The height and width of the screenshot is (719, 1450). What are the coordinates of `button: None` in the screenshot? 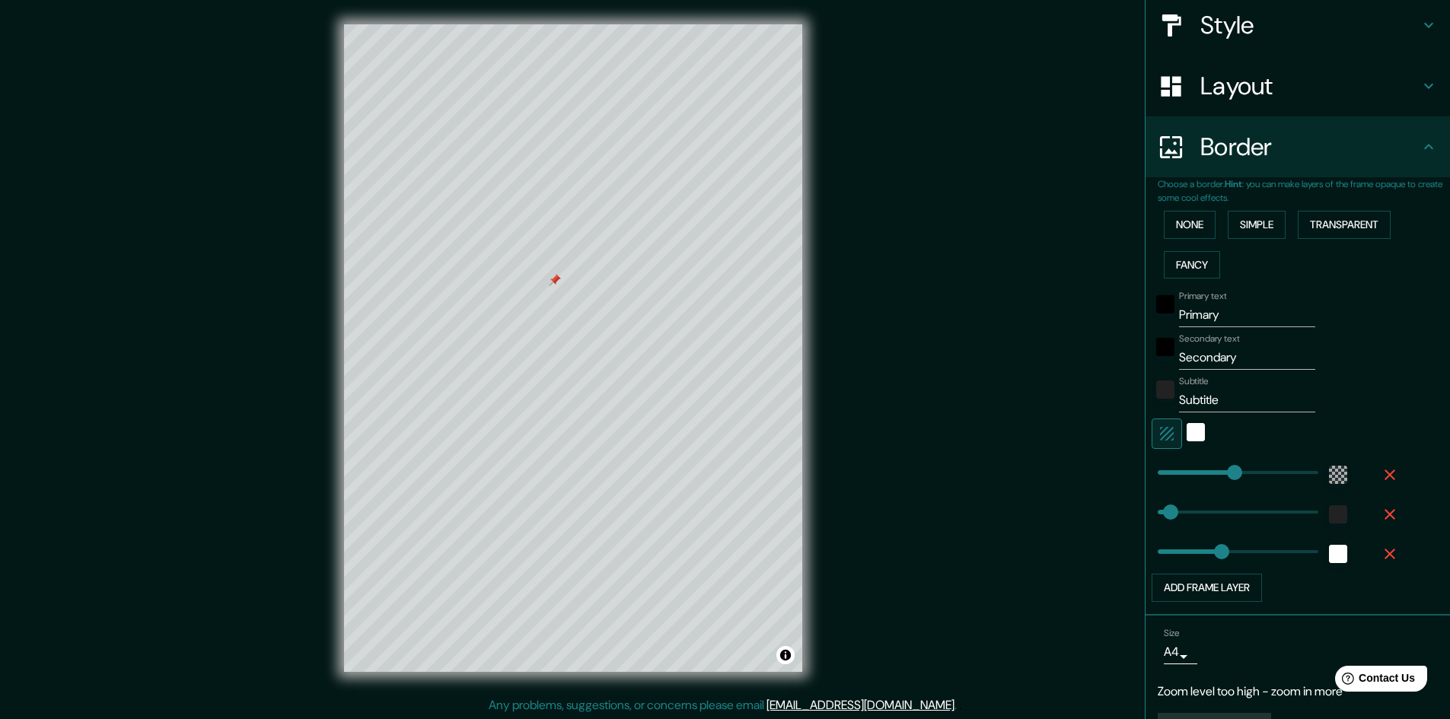 It's located at (1189, 224).